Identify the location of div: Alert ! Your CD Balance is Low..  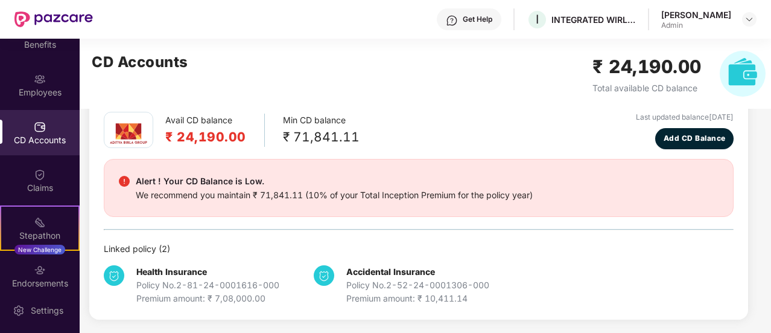
(334, 181).